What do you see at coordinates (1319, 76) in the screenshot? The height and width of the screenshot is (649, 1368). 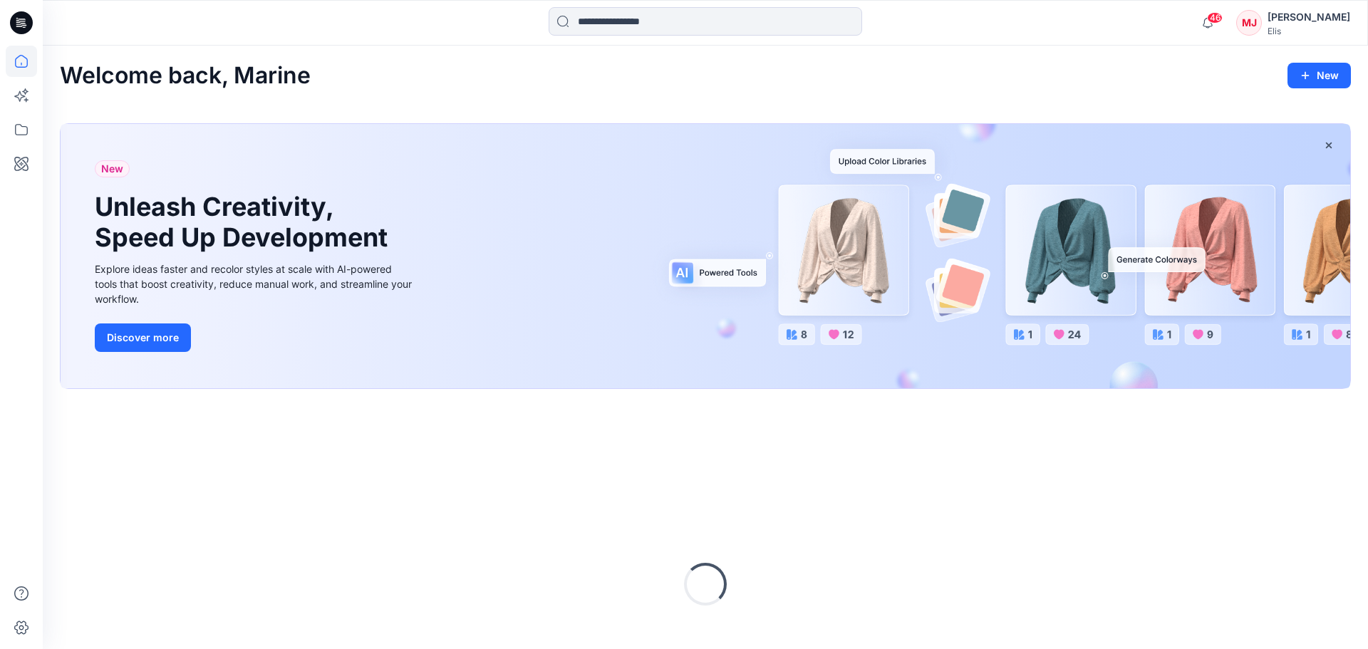 I see `button: New` at bounding box center [1319, 76].